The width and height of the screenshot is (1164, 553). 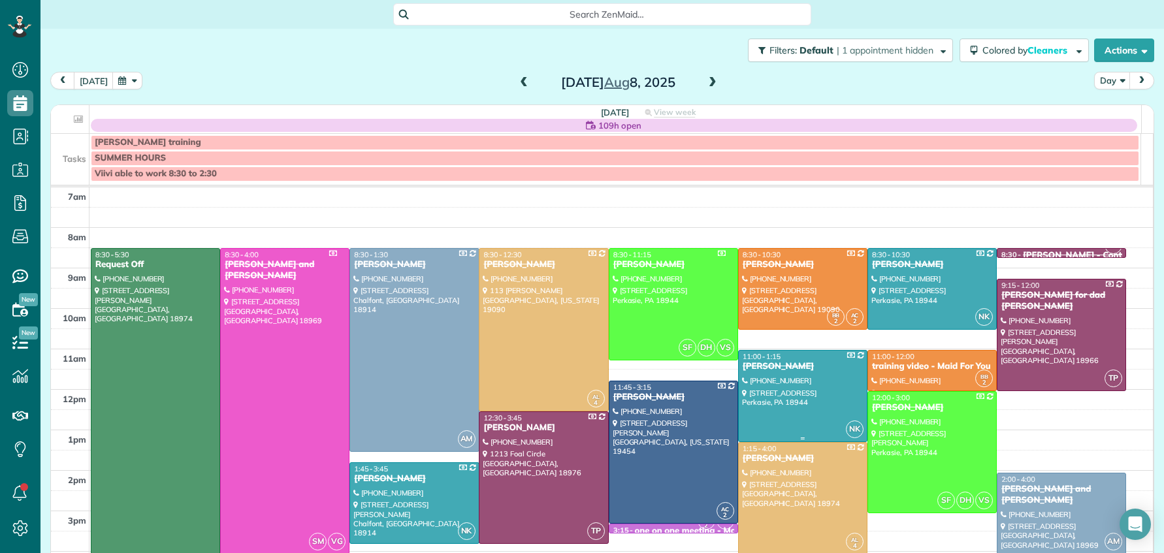 I want to click on span: 3pm, so click(x=77, y=521).